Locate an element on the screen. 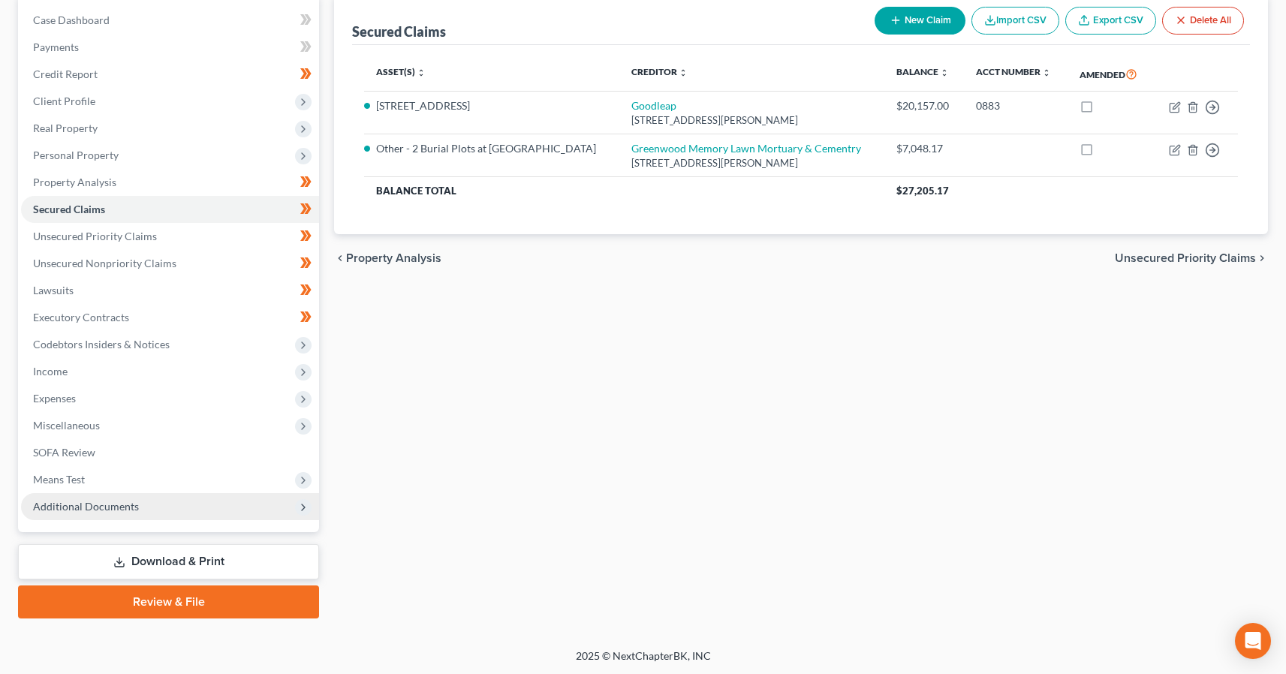 This screenshot has height=674, width=1286. a: Review & File is located at coordinates (168, 602).